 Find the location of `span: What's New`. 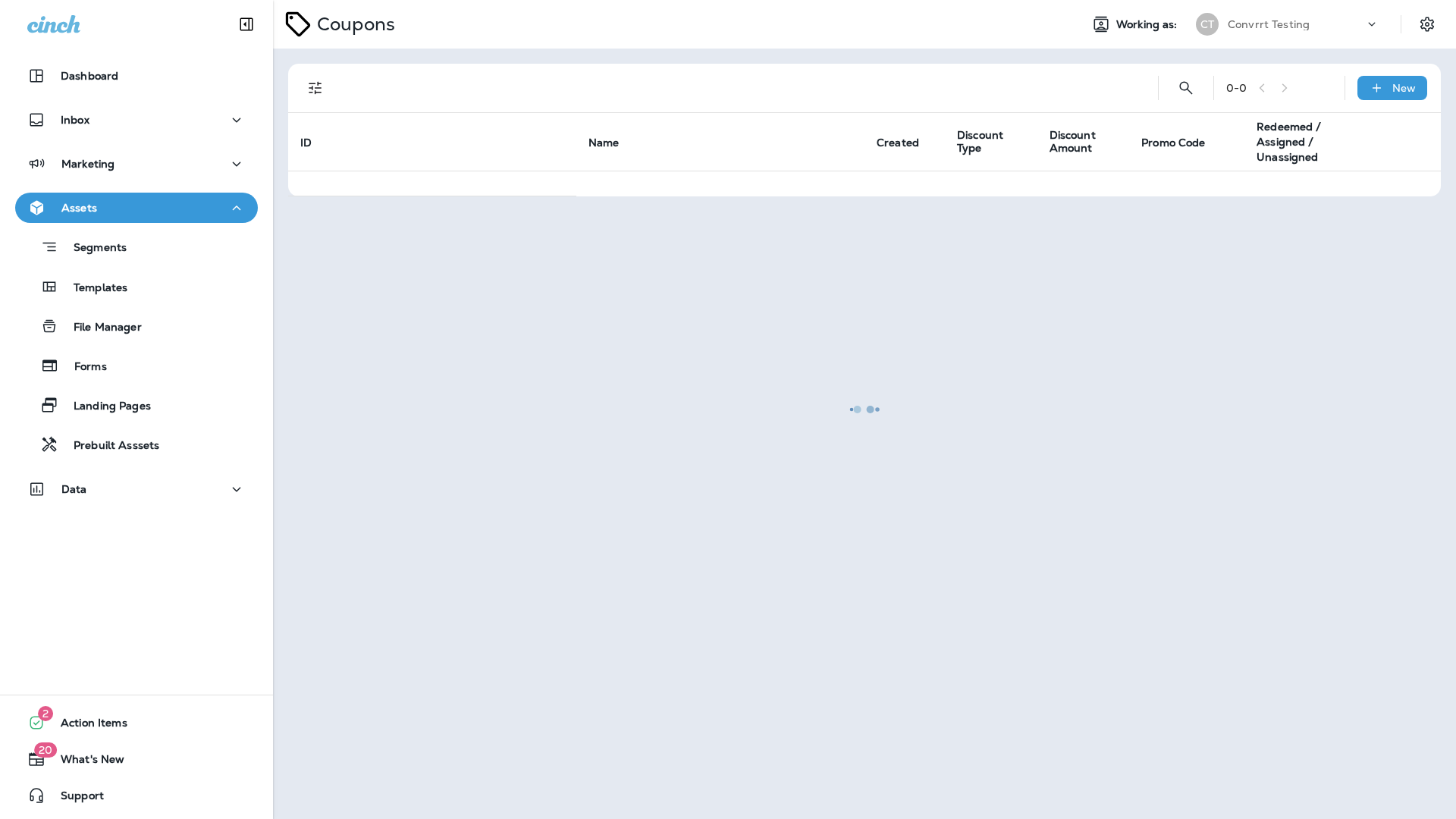

span: What's New is located at coordinates (85, 762).